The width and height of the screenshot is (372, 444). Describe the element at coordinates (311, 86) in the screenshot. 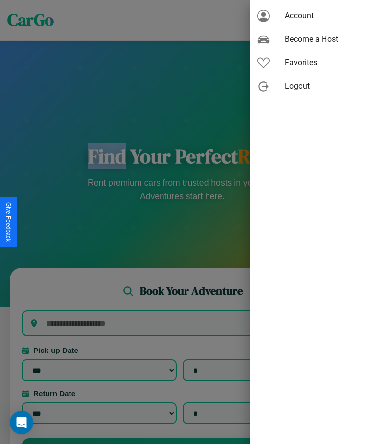

I see `div: Logout` at that location.